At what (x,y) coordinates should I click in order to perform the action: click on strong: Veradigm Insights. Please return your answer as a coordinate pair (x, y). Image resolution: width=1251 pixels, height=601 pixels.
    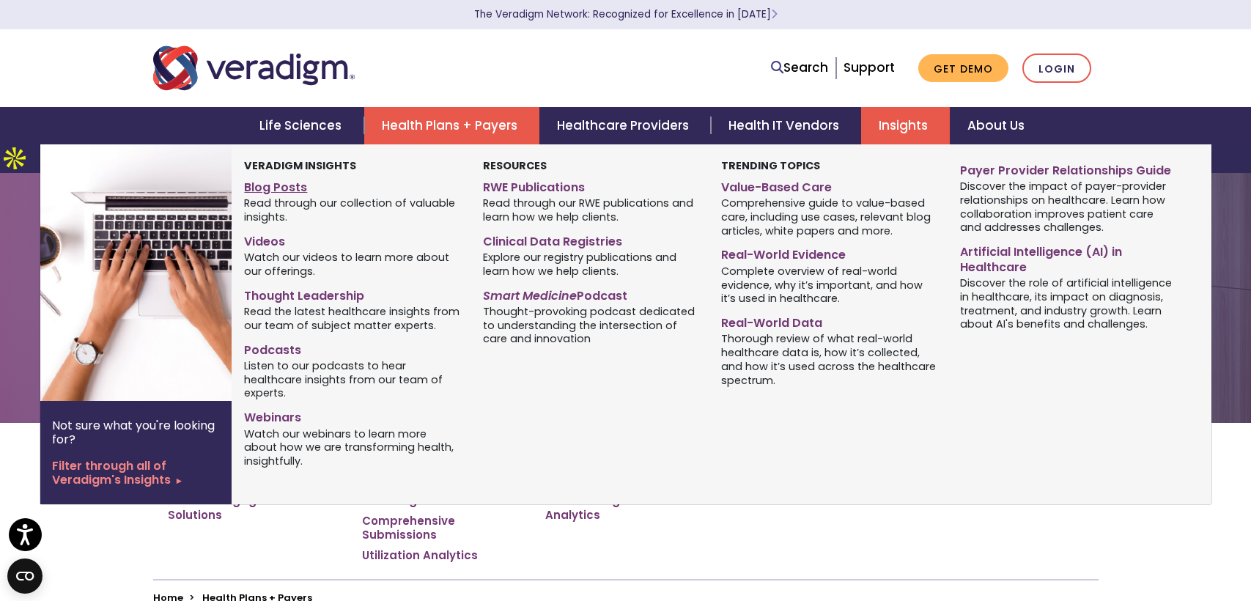
    Looking at the image, I should click on (300, 166).